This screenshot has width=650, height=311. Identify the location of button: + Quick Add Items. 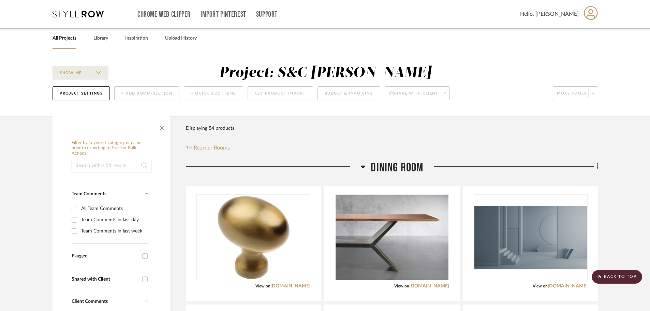
(213, 93).